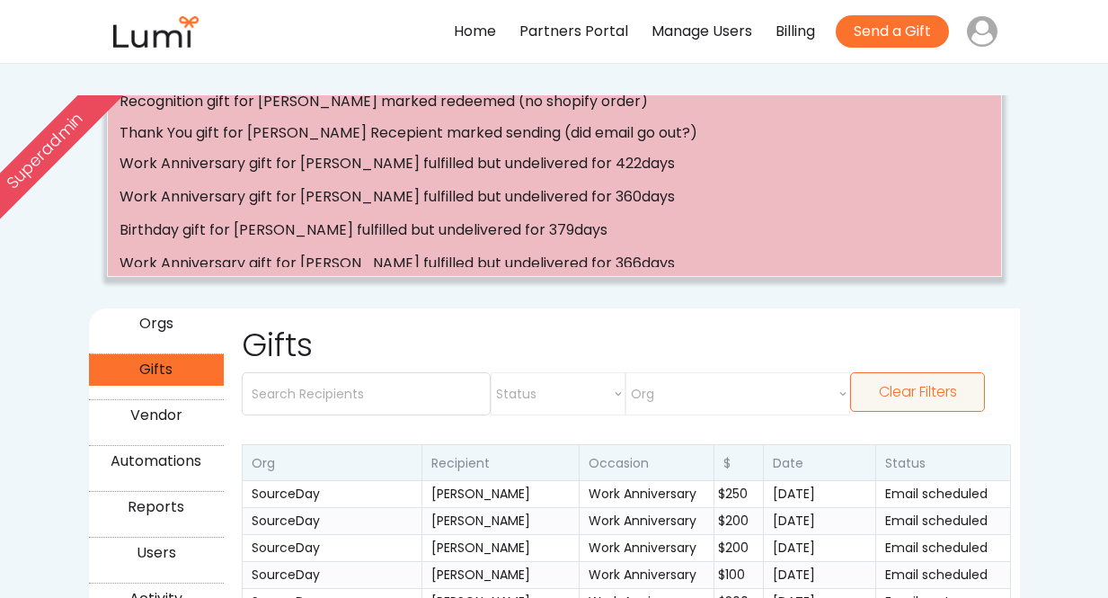 The width and height of the screenshot is (1108, 598). What do you see at coordinates (795, 31) in the screenshot?
I see `div: Billing` at bounding box center [795, 31].